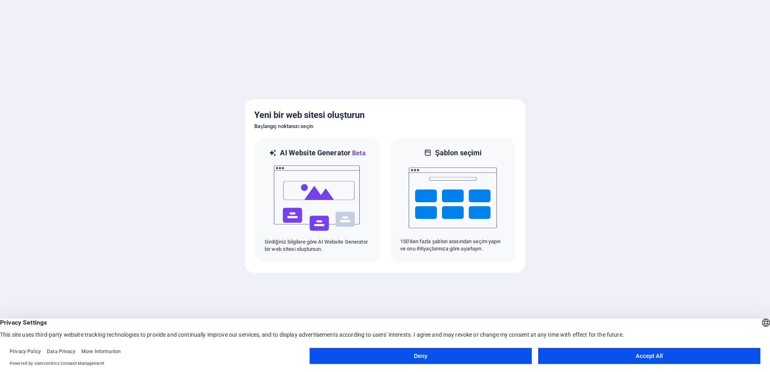  What do you see at coordinates (385, 126) in the screenshot?
I see `h6: Başlangıç noktanızı seçin` at bounding box center [385, 126].